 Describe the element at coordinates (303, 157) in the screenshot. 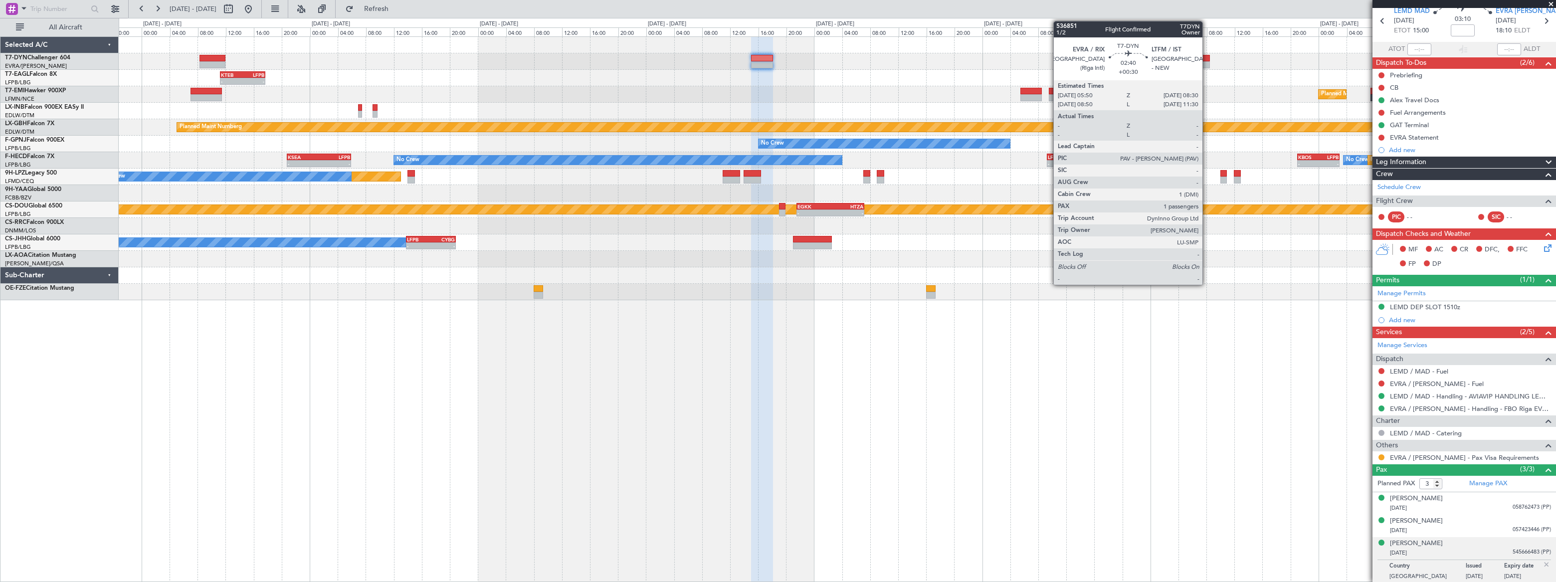

I see `div: KSEA` at that location.